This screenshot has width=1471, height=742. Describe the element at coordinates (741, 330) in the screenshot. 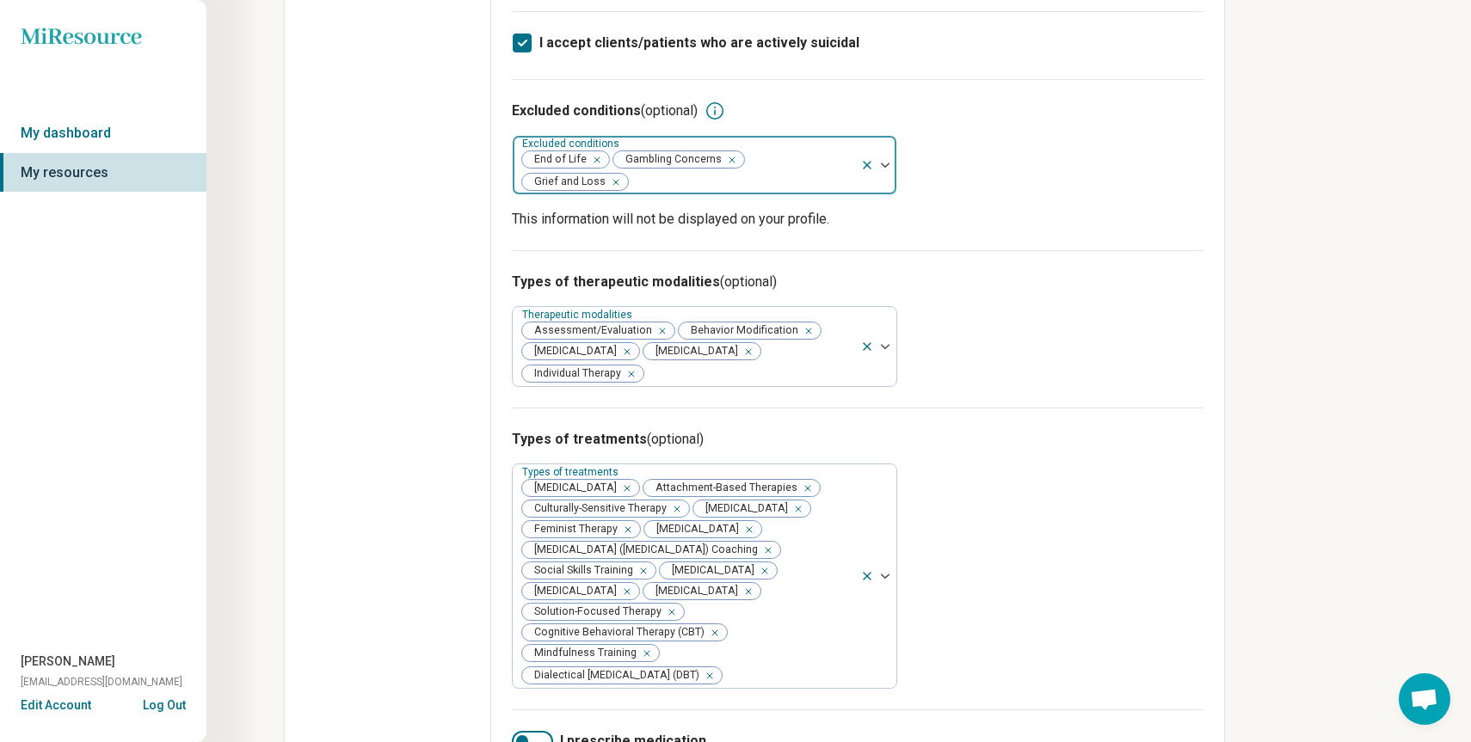

I see `span: Behavior Modification` at that location.